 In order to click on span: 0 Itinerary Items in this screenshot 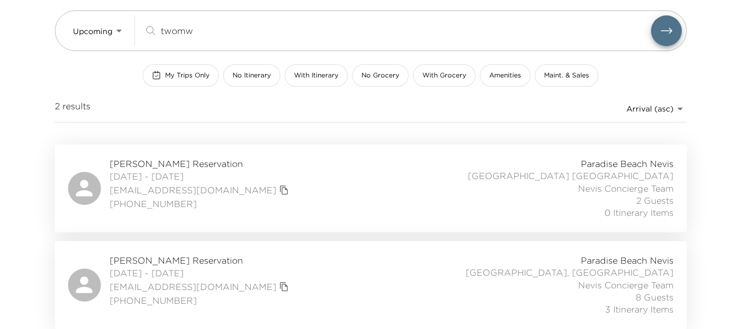, I will do `click(639, 212)`.